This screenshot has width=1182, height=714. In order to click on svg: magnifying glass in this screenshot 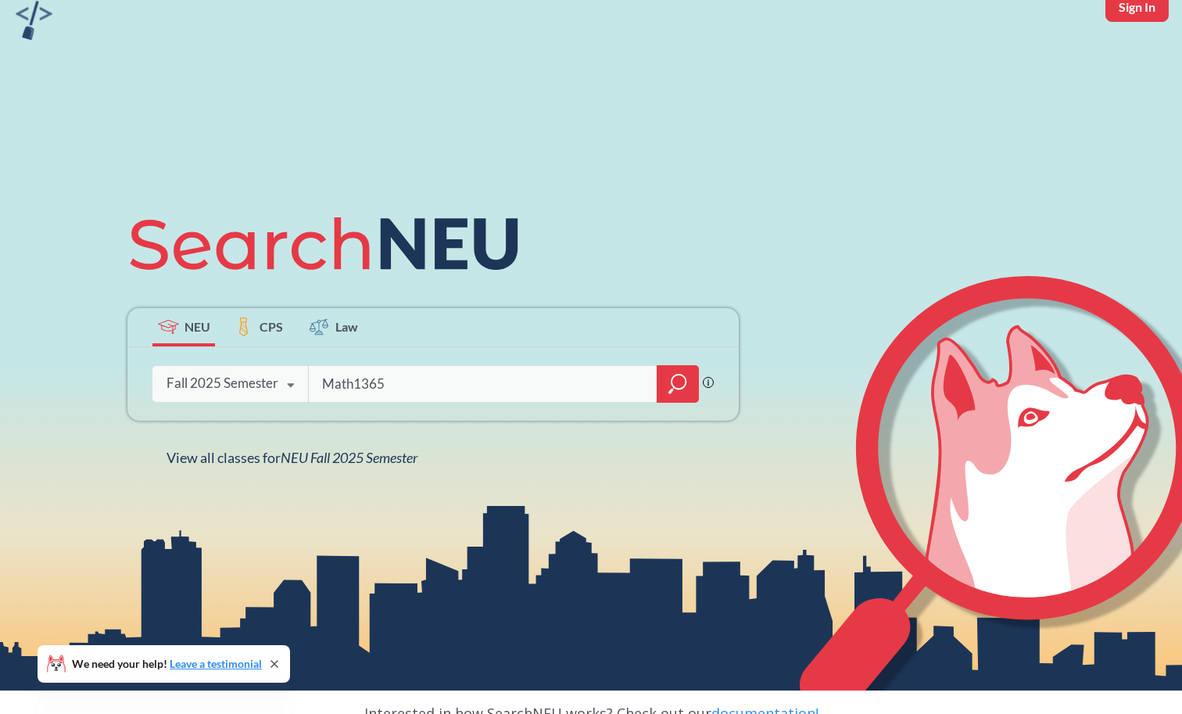, I will do `click(678, 384)`.